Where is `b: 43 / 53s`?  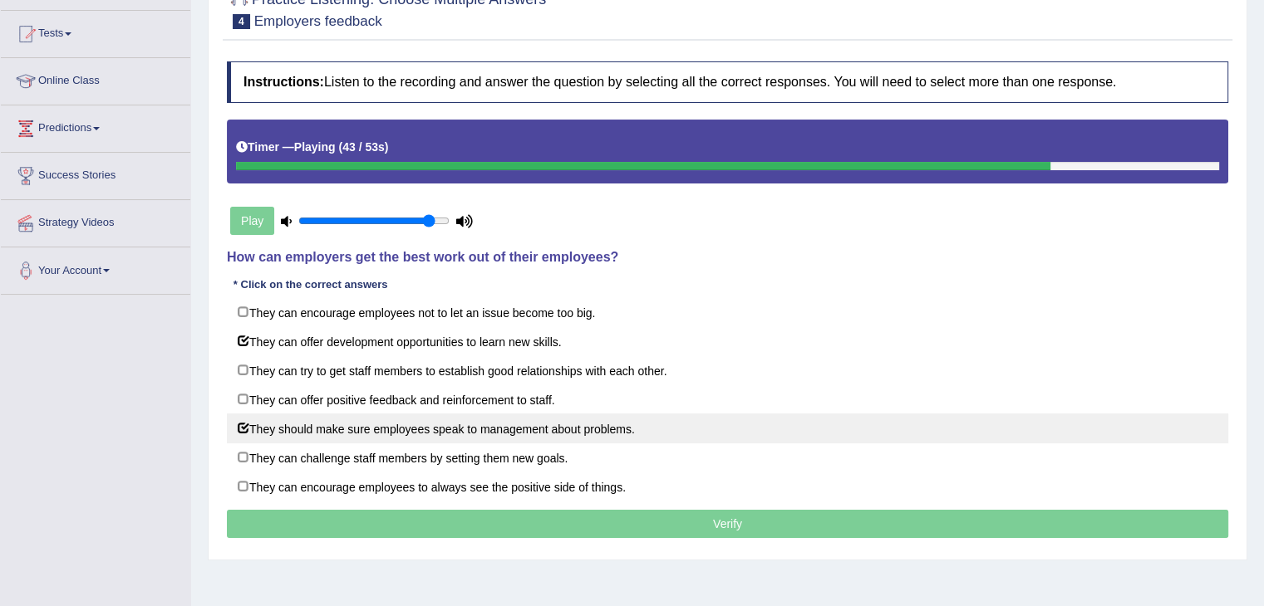
b: 43 / 53s is located at coordinates (363, 147).